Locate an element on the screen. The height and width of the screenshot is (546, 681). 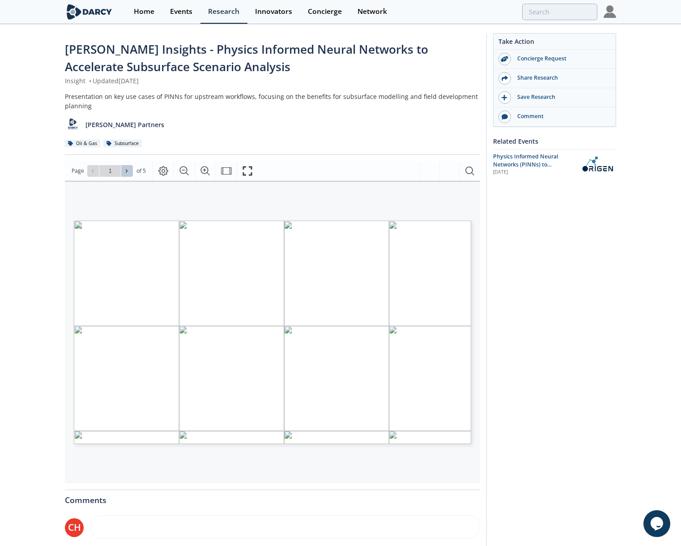
div: Concierge Request is located at coordinates (561, 59).